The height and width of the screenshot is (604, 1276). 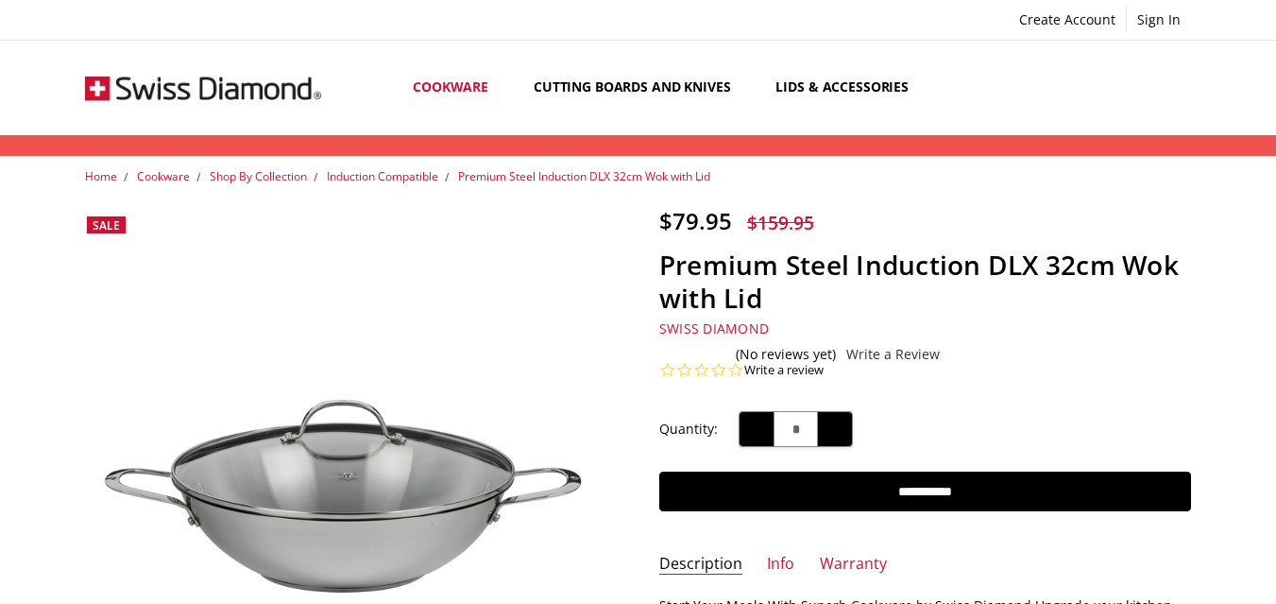 I want to click on span: $79.95, so click(x=695, y=220).